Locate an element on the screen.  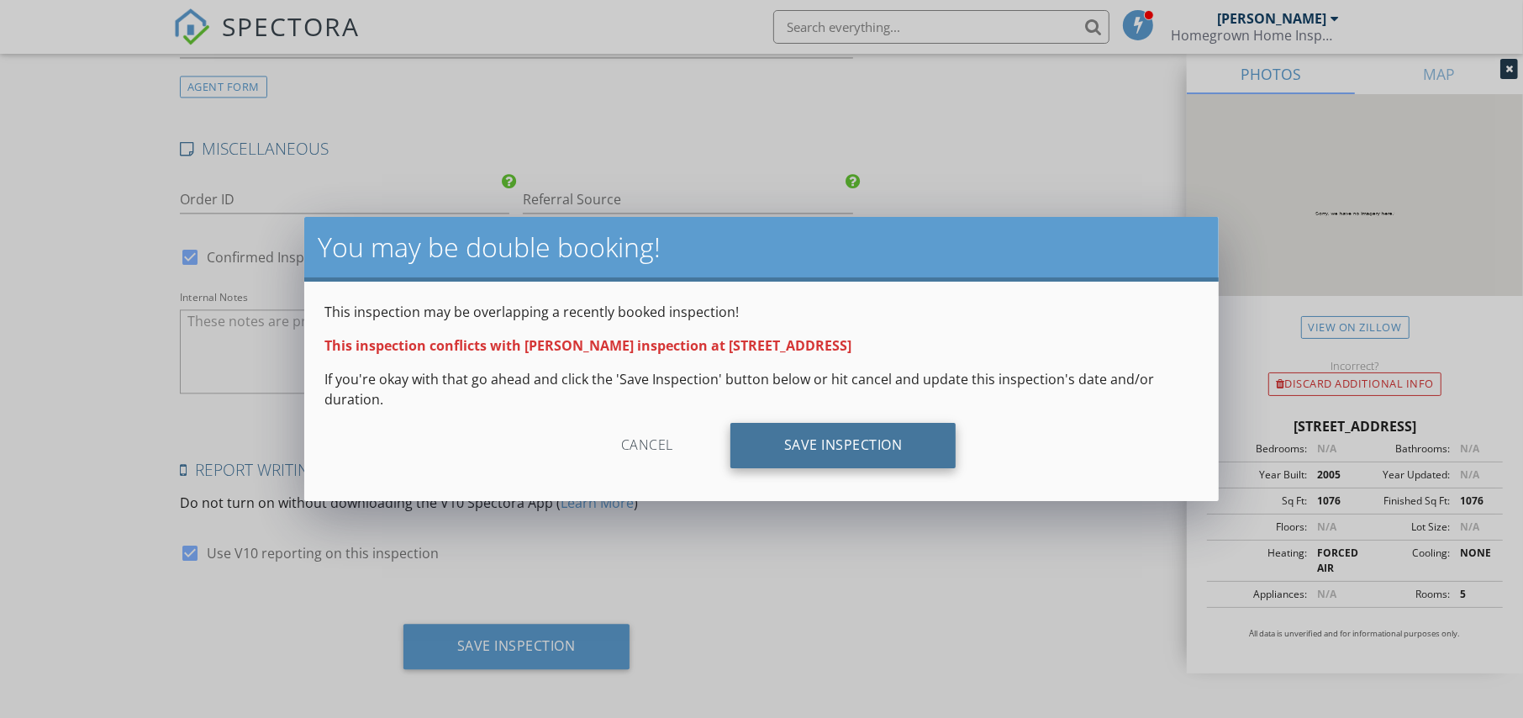
p: This inspection may be overlapping a recently booked inspection! is located at coordinates (761, 312).